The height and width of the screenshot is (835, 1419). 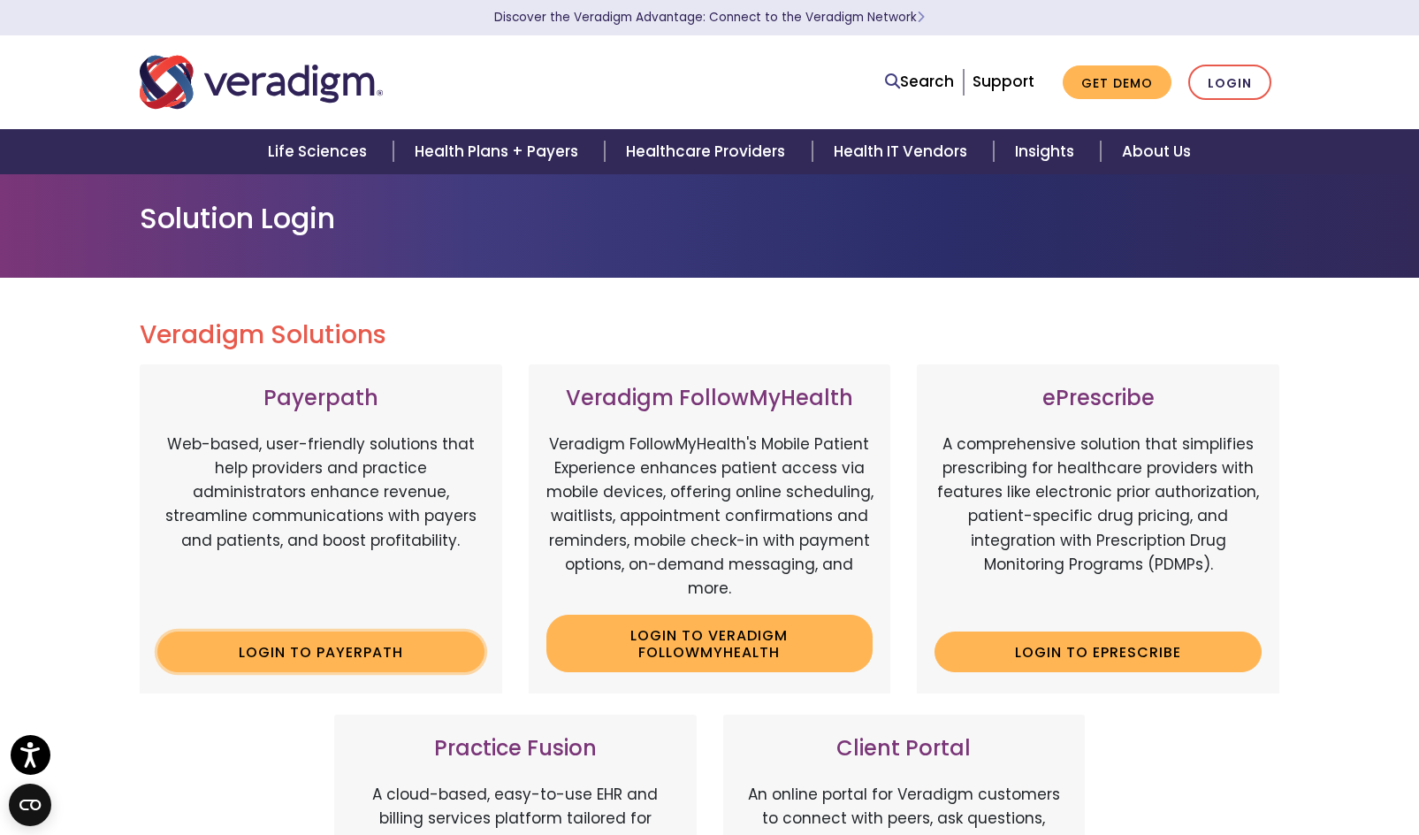 I want to click on h3: Payerpath, so click(x=321, y=398).